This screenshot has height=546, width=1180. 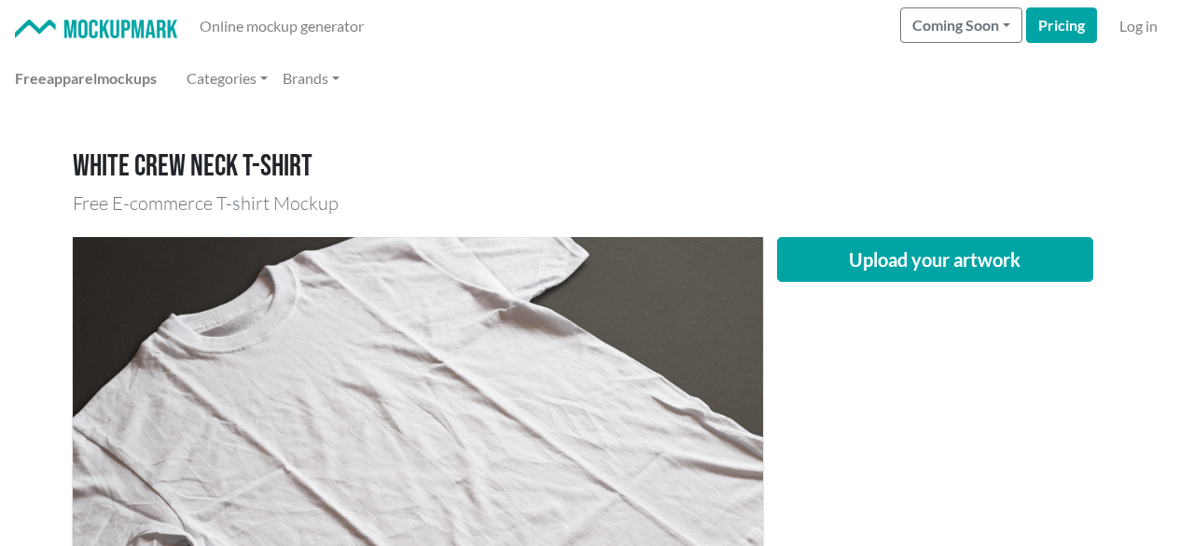 I want to click on a: Online mockup generator, so click(x=282, y=26).